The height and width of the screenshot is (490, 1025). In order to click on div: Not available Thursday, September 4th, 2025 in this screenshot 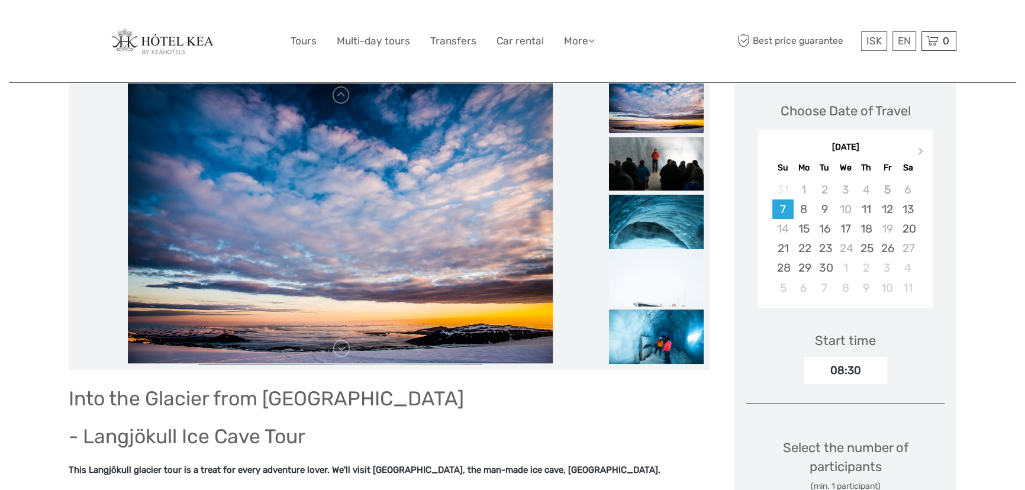, I will do `click(866, 189)`.